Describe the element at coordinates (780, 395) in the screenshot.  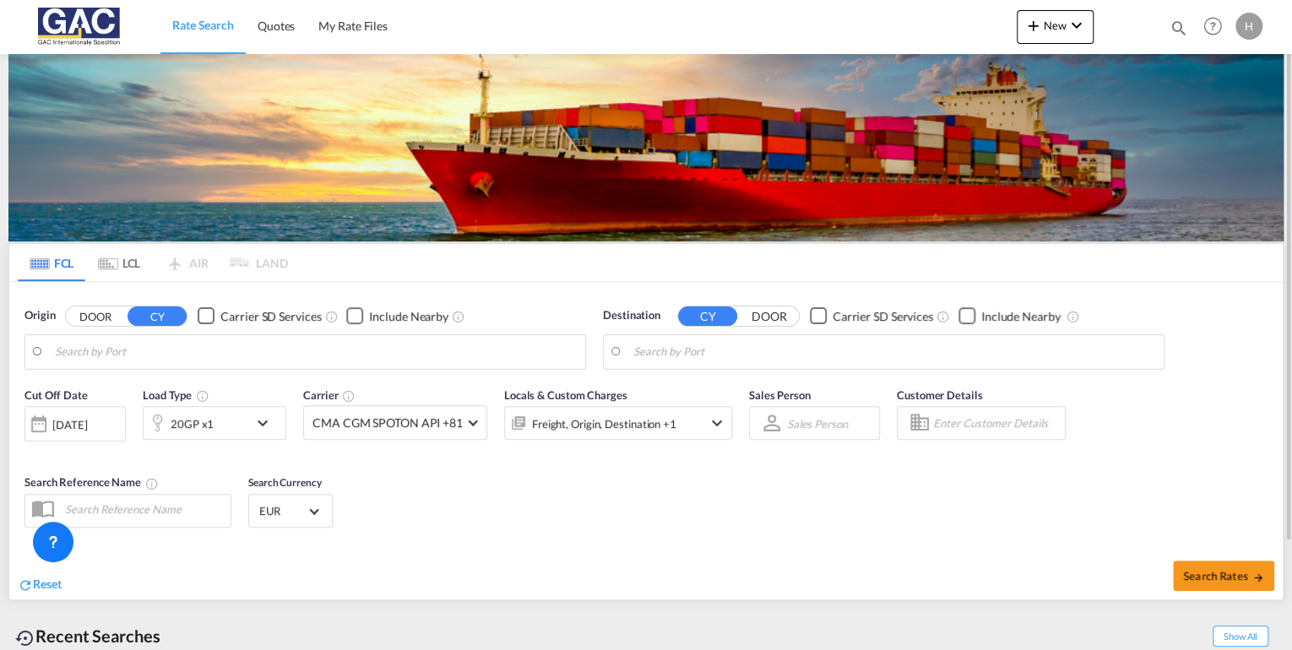
I see `span: Sales Person` at that location.